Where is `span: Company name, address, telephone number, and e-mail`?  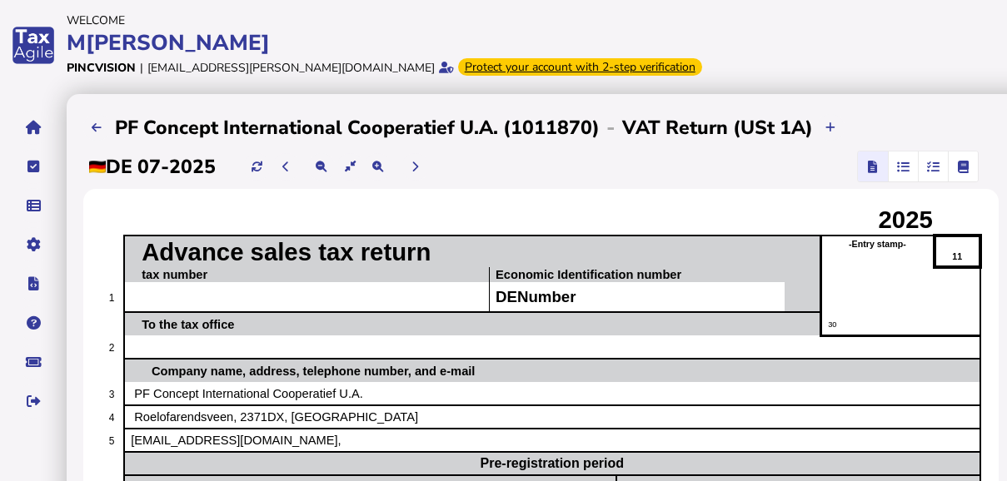
span: Company name, address, telephone number, and e-mail is located at coordinates (313, 371).